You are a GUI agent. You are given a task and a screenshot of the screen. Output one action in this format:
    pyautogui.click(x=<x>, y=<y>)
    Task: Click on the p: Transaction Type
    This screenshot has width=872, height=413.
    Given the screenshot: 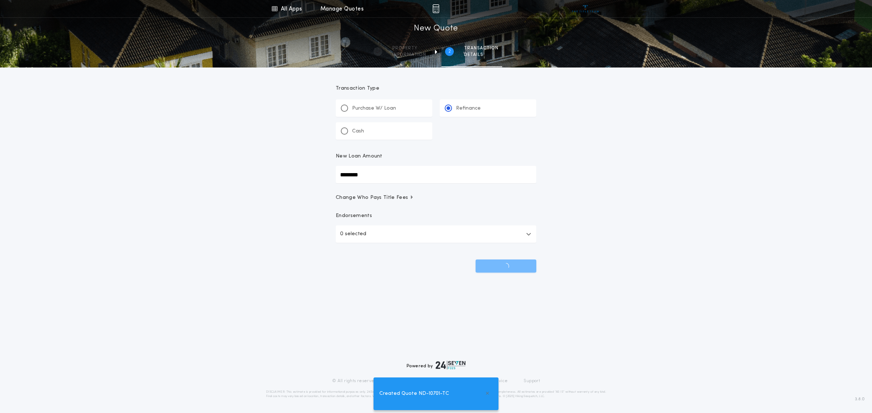 What is the action you would take?
    pyautogui.click(x=436, y=89)
    